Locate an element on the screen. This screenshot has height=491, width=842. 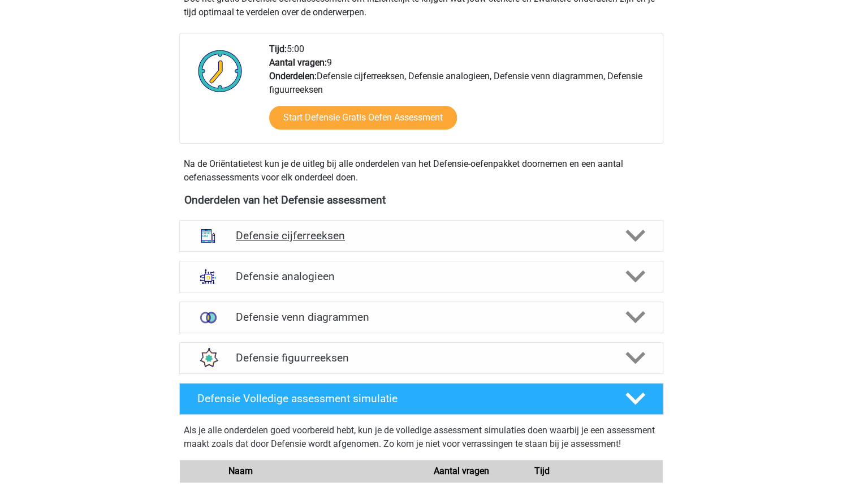
div: Na de Oriëntatietest kun je de uitleg bij alle onderdelen van het Defensie-oefenpakket doornemen ... is located at coordinates (421, 171).